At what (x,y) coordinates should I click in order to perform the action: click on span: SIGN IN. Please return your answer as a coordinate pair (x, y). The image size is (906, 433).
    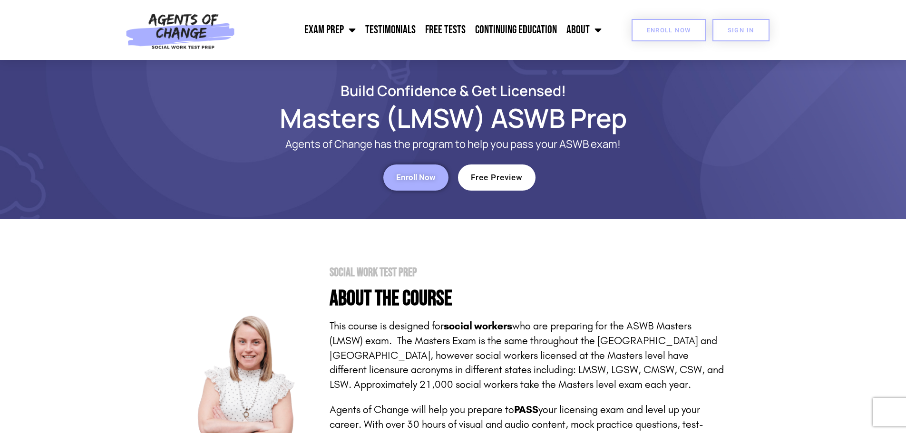
    Looking at the image, I should click on (741, 30).